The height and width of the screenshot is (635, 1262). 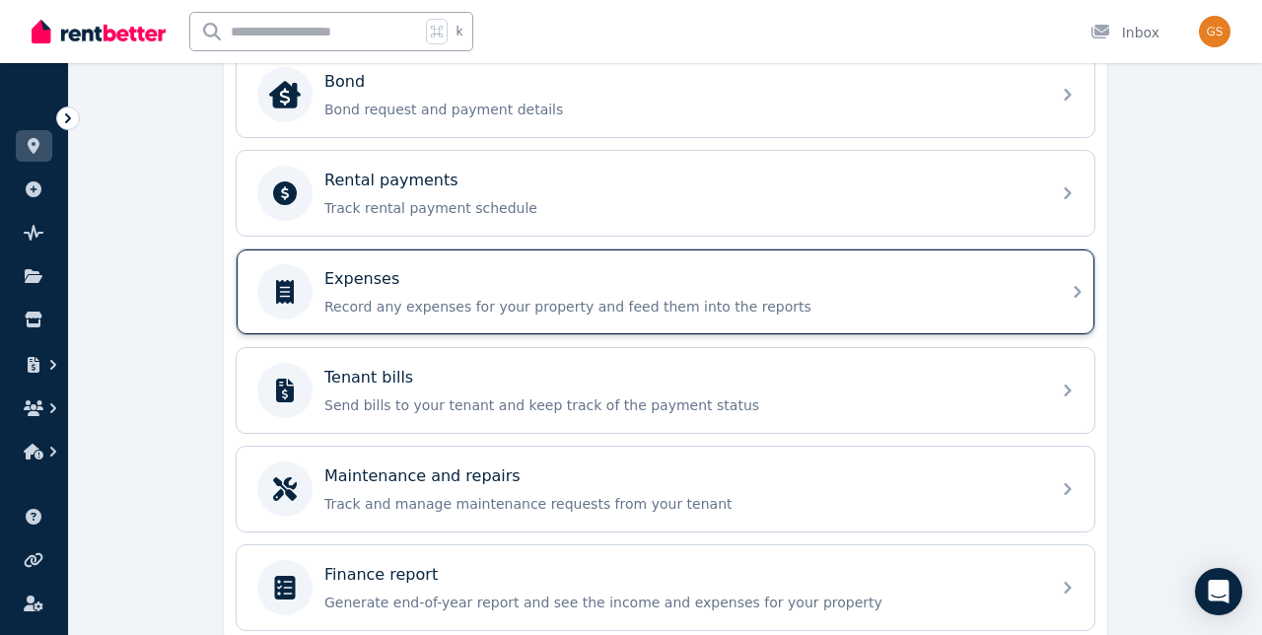 I want to click on span: k, so click(x=458, y=32).